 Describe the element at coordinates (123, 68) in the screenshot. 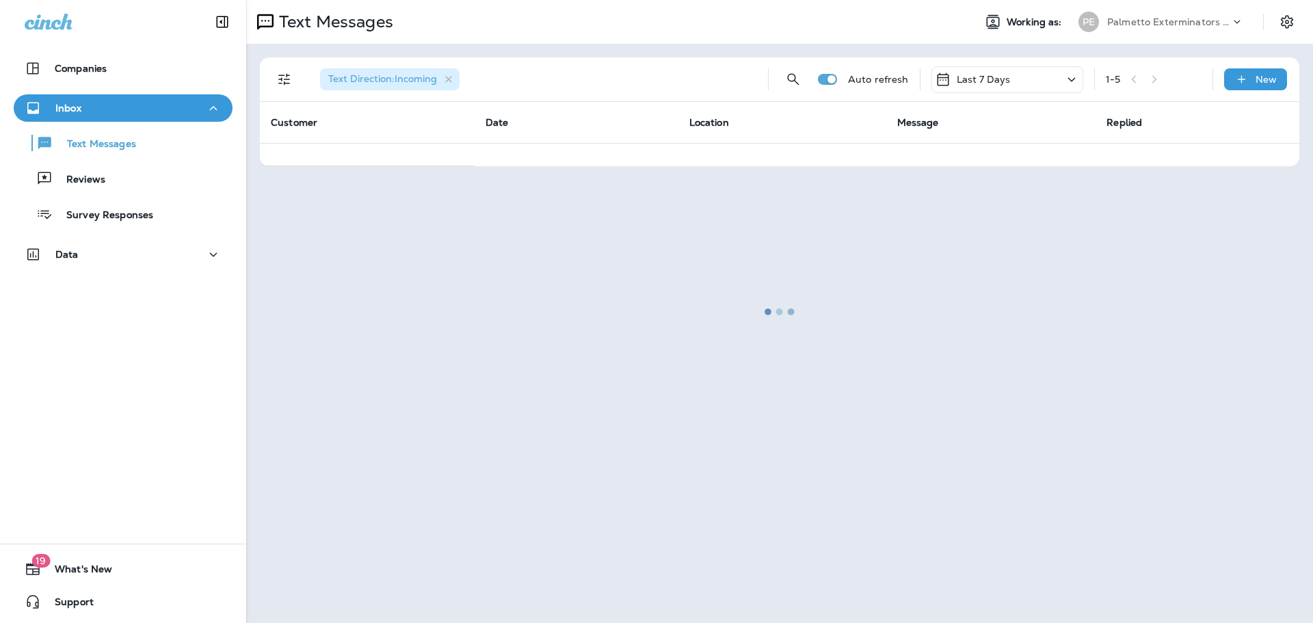

I see `button: Companies` at that location.